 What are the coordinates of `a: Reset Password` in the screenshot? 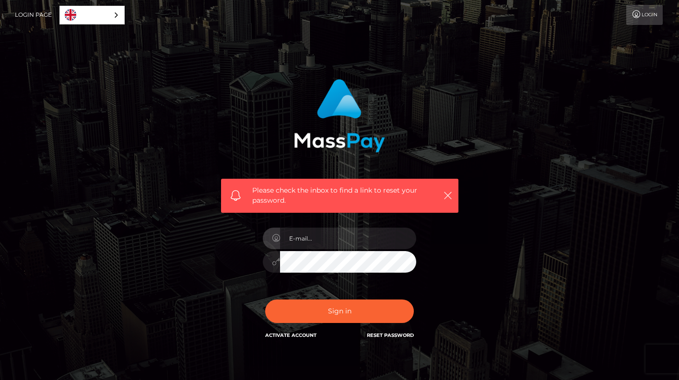 It's located at (390, 335).